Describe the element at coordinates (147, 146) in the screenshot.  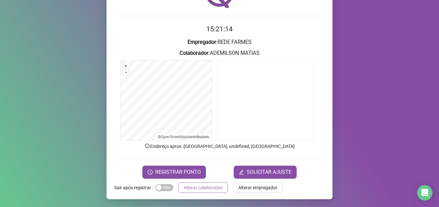
I see `span: info-circle` at that location.